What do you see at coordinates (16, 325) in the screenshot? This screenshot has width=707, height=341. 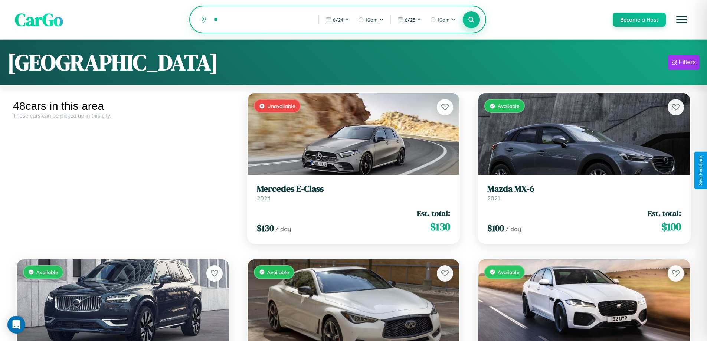 I see `div: Open Intercom Messenger` at bounding box center [16, 325].